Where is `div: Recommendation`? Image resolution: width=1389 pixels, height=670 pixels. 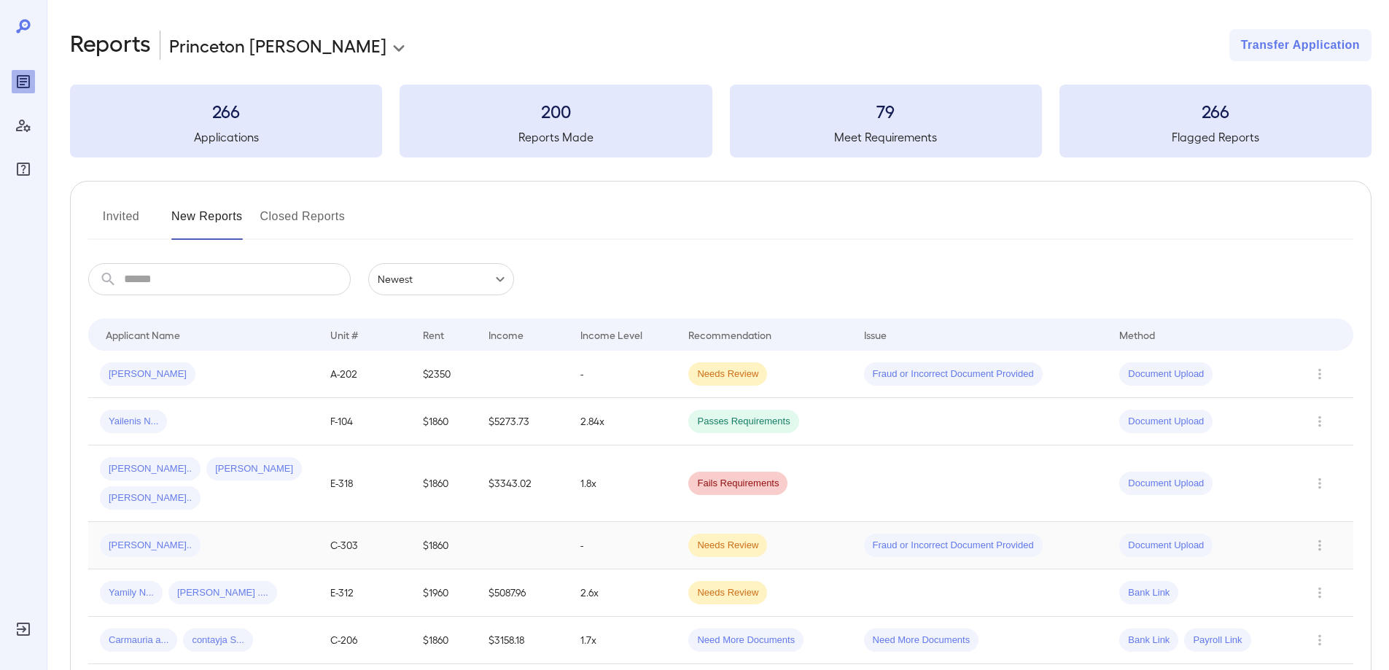 div: Recommendation is located at coordinates (730, 335).